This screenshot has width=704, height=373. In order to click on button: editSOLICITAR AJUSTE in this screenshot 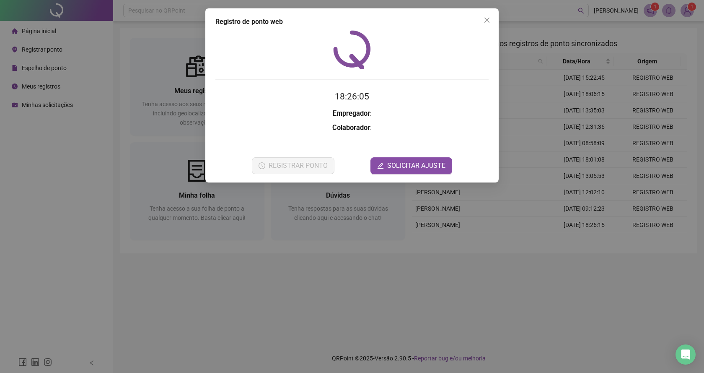, I will do `click(411, 166)`.